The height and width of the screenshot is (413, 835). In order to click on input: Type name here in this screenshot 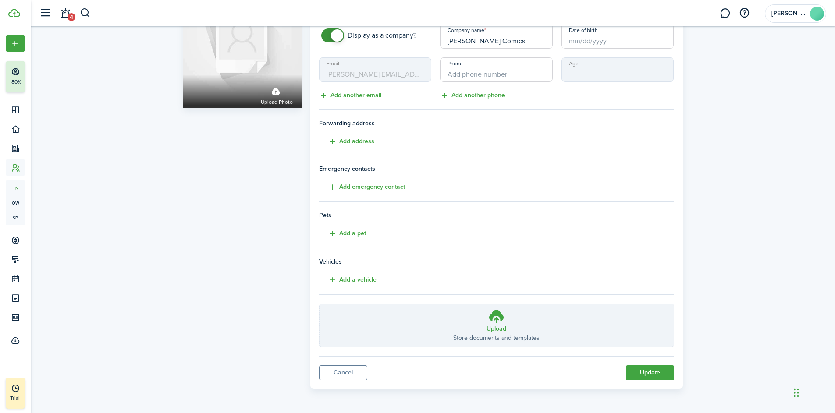, I will do `click(496, 36)`.